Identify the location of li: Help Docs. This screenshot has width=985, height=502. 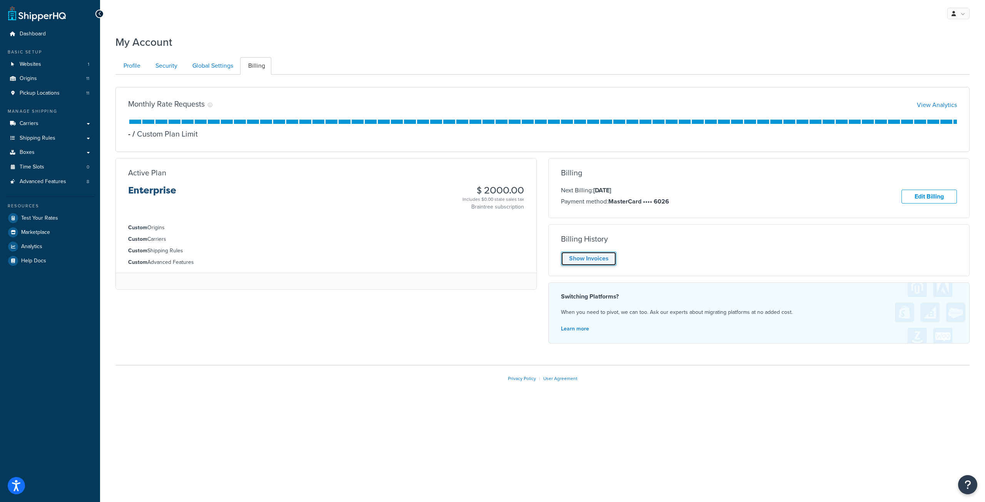
(50, 261).